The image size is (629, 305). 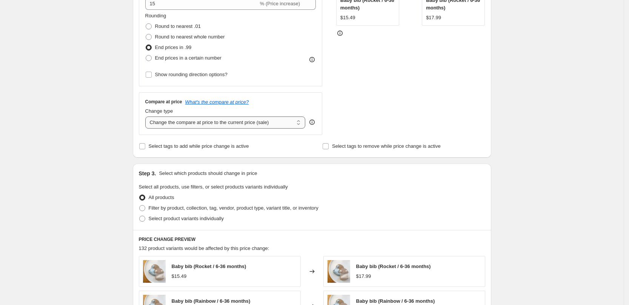 I want to click on p: Select which products should change in price, so click(x=208, y=173).